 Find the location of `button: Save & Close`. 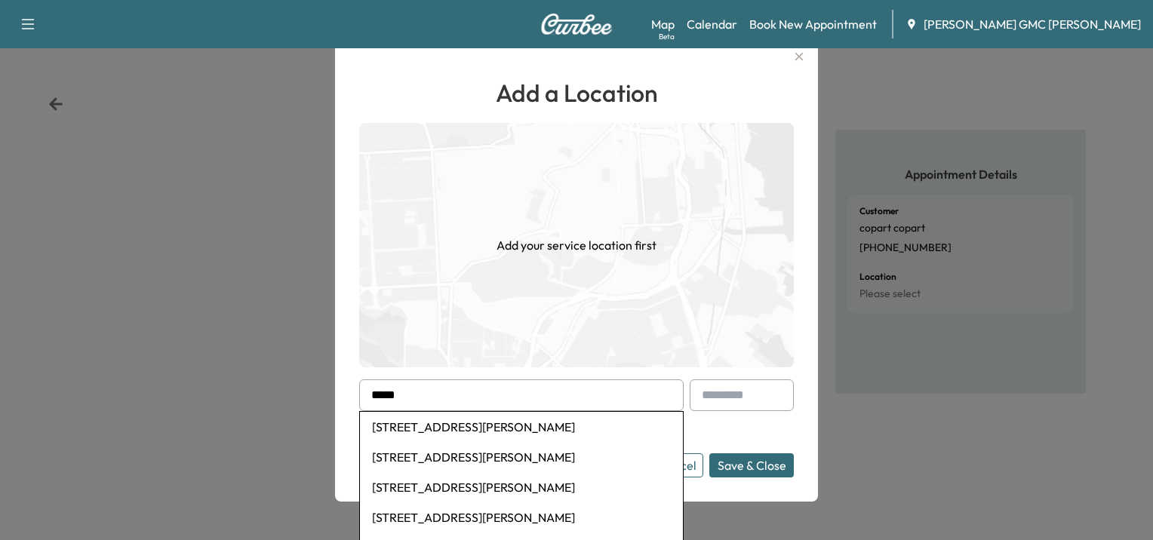

button: Save & Close is located at coordinates (752, 466).